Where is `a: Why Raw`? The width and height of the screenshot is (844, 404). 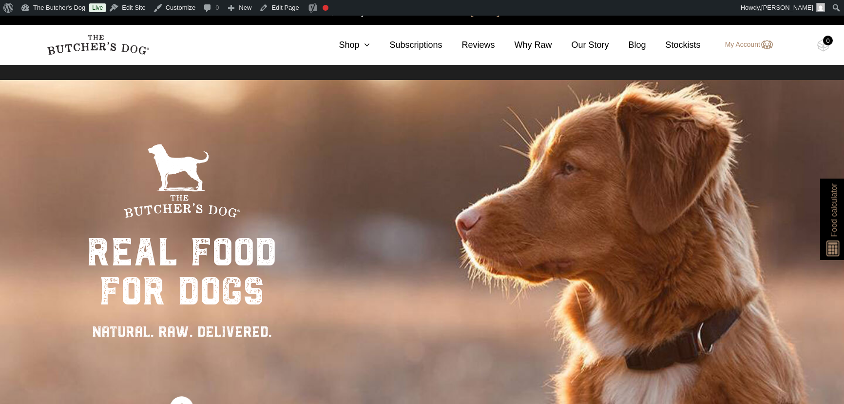
a: Why Raw is located at coordinates (524, 45).